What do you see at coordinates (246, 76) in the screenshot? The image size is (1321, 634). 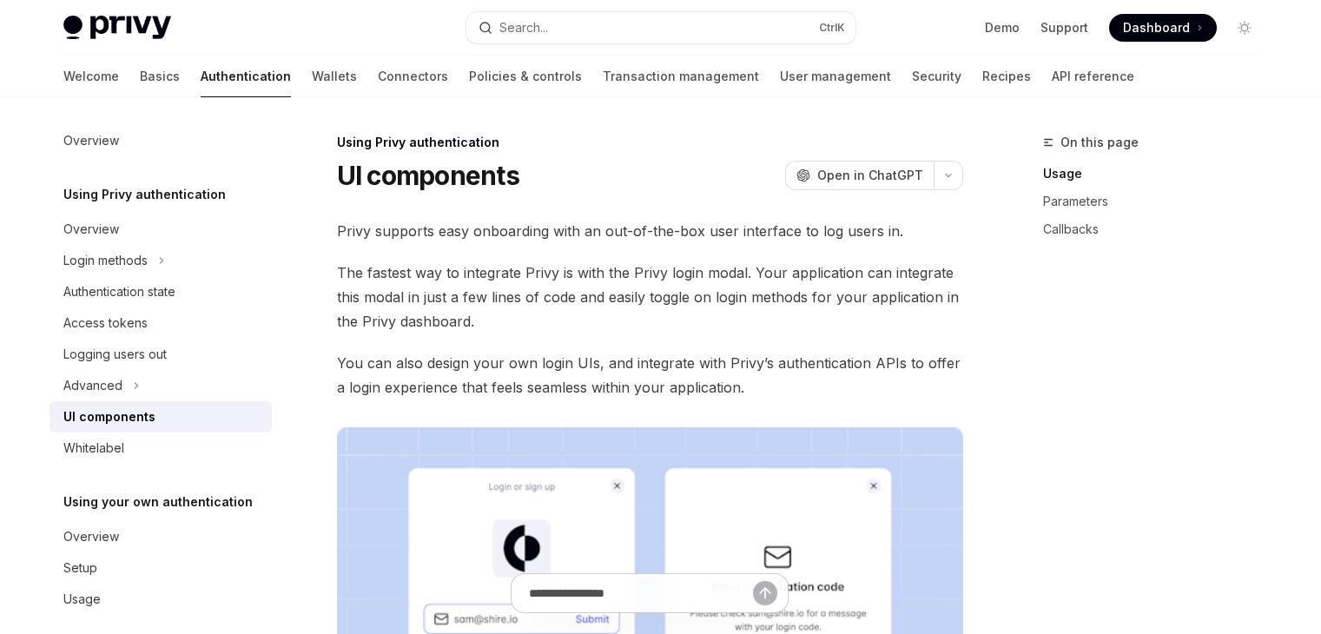 I see `a: Authentication` at bounding box center [246, 76].